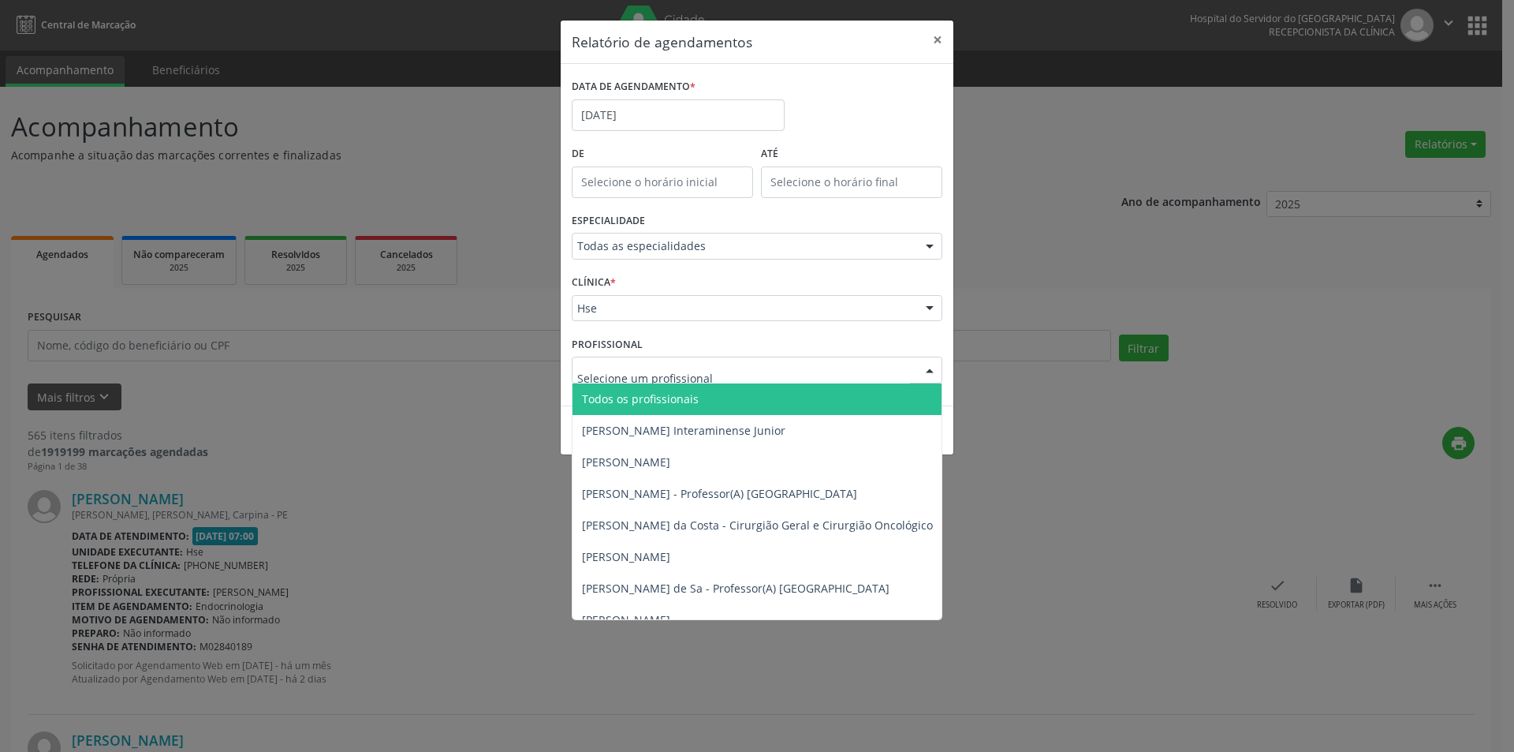  Describe the element at coordinates (640, 398) in the screenshot. I see `span: Todos os profissionais` at that location.